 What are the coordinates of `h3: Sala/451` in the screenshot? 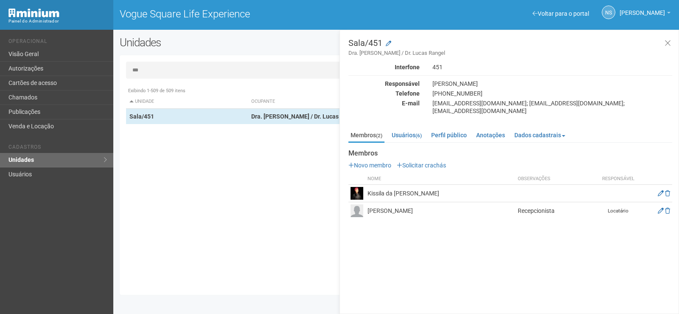 It's located at (510, 48).